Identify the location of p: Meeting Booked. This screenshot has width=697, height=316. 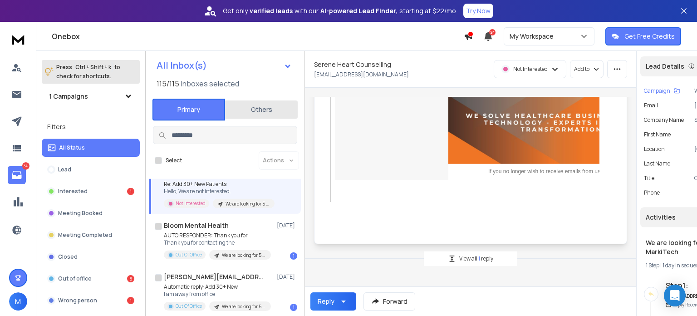
(80, 213).